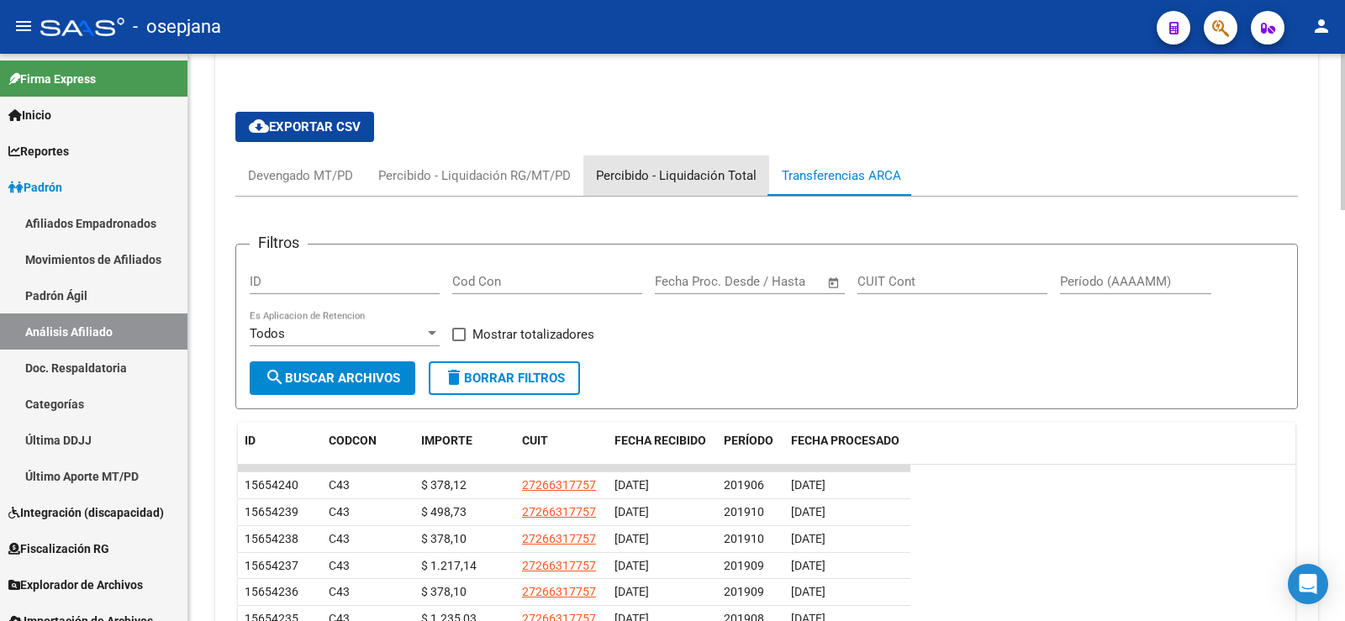 Image resolution: width=1345 pixels, height=621 pixels. I want to click on span: Mostrar totalizadores, so click(533, 335).